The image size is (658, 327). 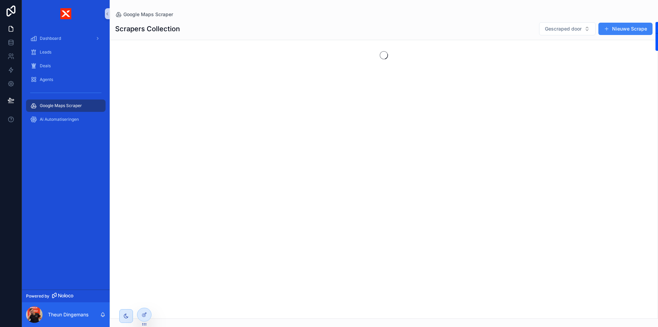 I want to click on span: Powered by, so click(x=38, y=296).